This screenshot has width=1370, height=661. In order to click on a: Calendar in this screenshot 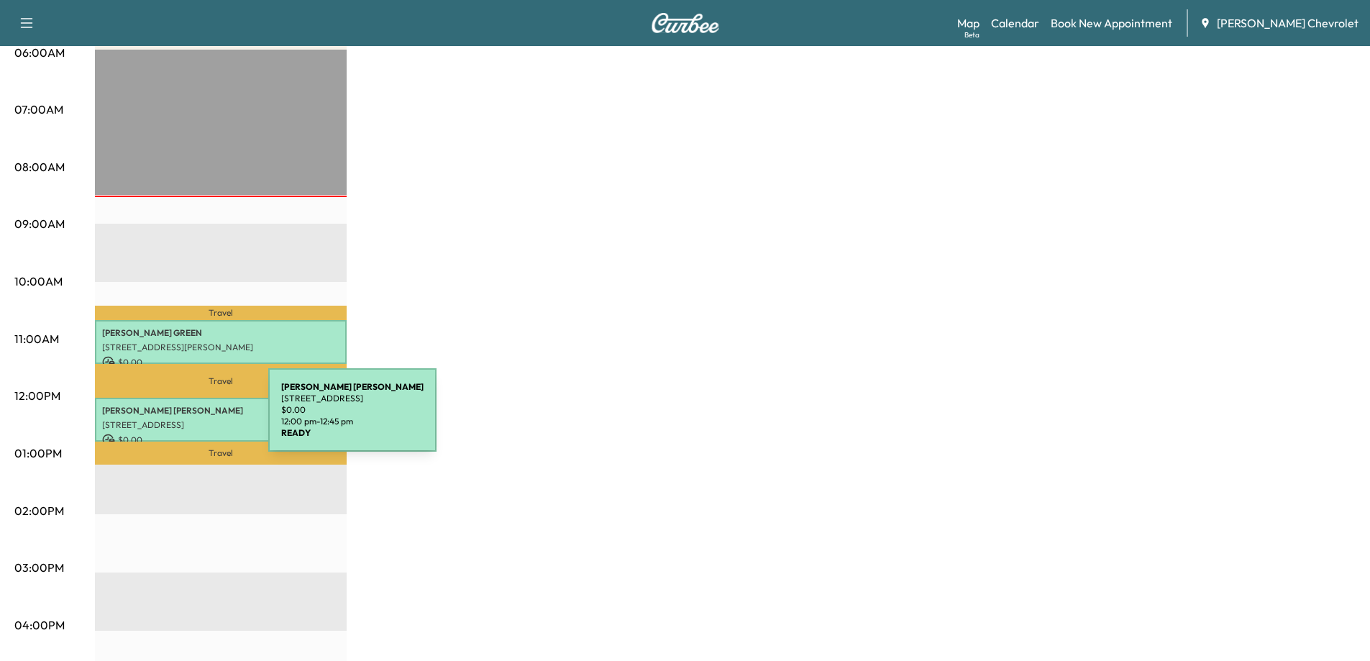, I will do `click(1015, 23)`.